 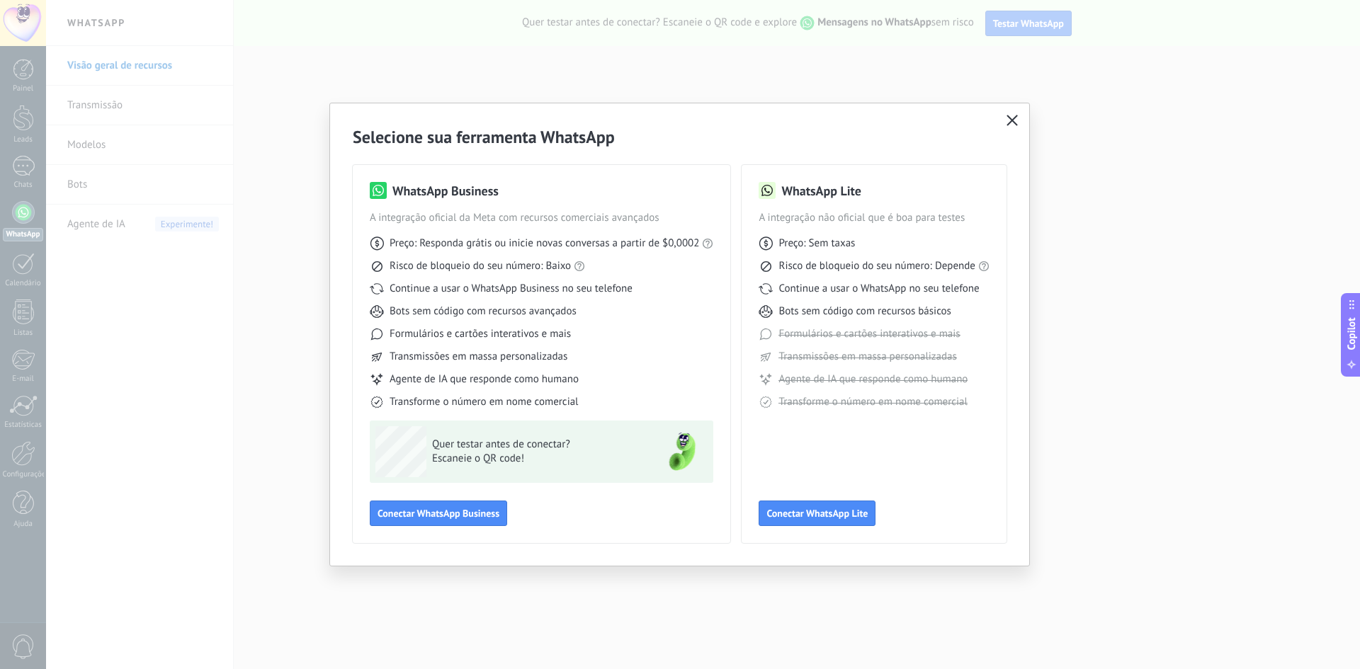 I want to click on span: Escaneie o QR code!, so click(x=536, y=459).